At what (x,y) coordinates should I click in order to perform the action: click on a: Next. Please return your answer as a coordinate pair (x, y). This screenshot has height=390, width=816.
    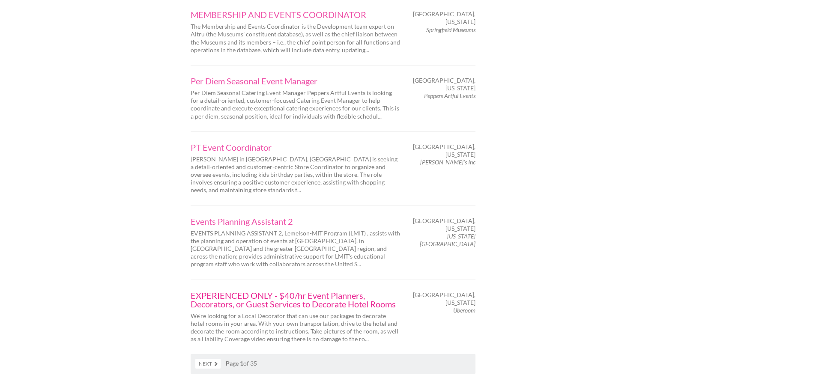
    Looking at the image, I should click on (208, 364).